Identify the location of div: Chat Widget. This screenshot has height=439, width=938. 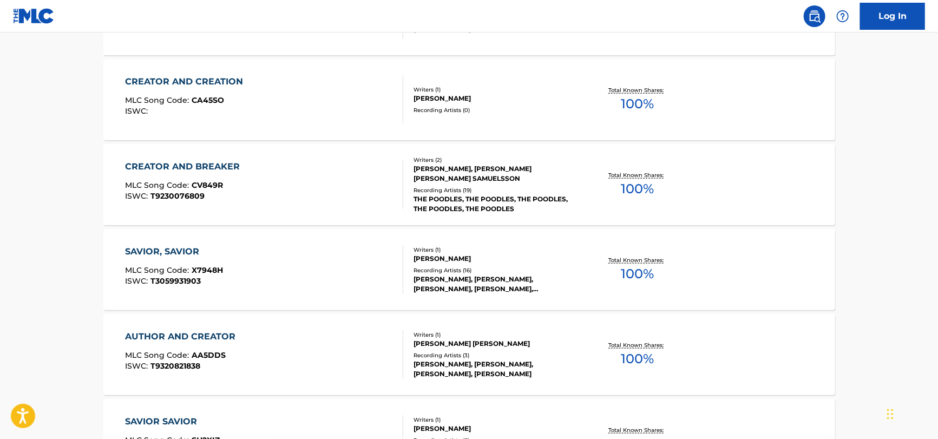
(911, 413).